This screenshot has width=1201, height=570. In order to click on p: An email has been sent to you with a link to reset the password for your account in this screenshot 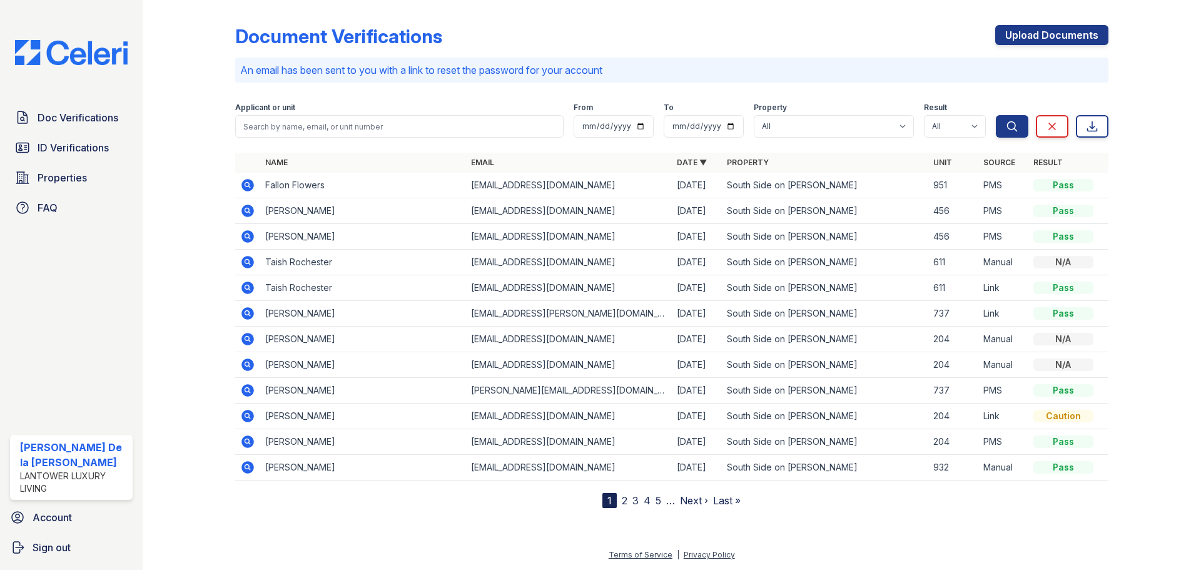, I will do `click(672, 70)`.